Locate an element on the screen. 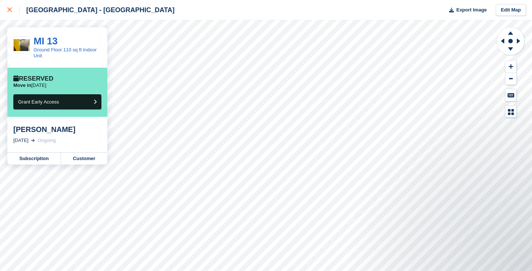  div: Ongoing is located at coordinates (47, 140).